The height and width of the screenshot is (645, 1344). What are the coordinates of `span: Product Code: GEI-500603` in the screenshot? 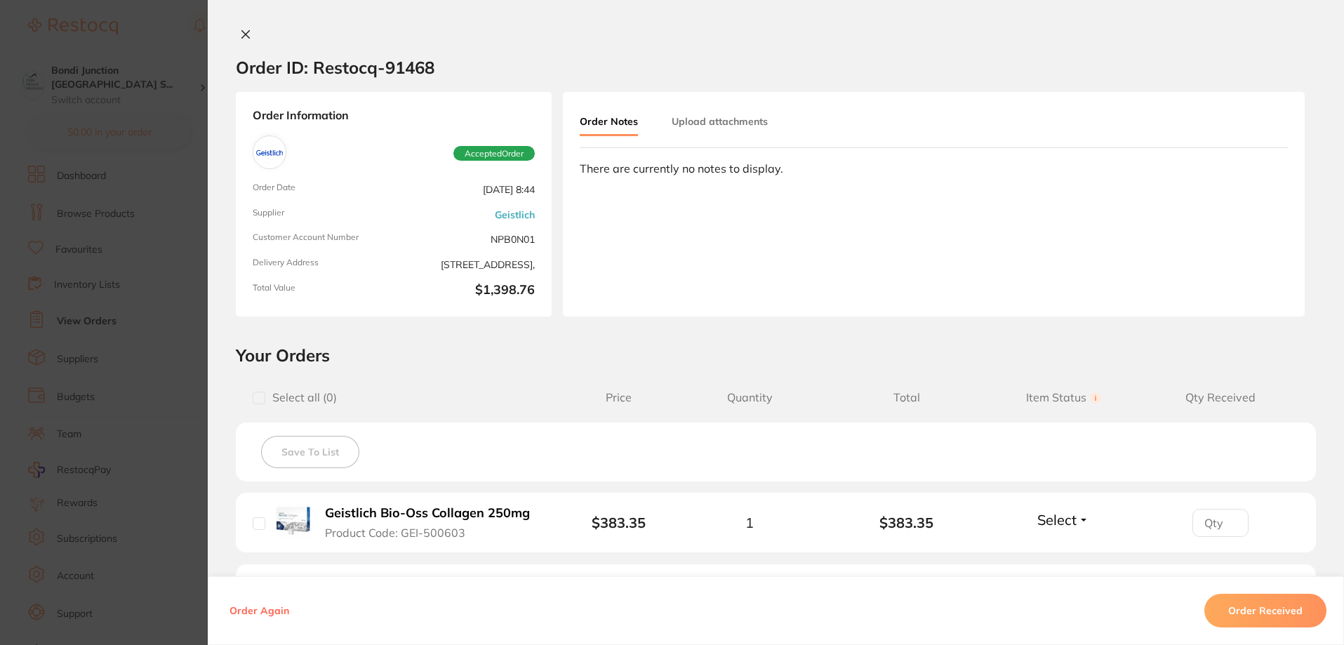 It's located at (395, 533).